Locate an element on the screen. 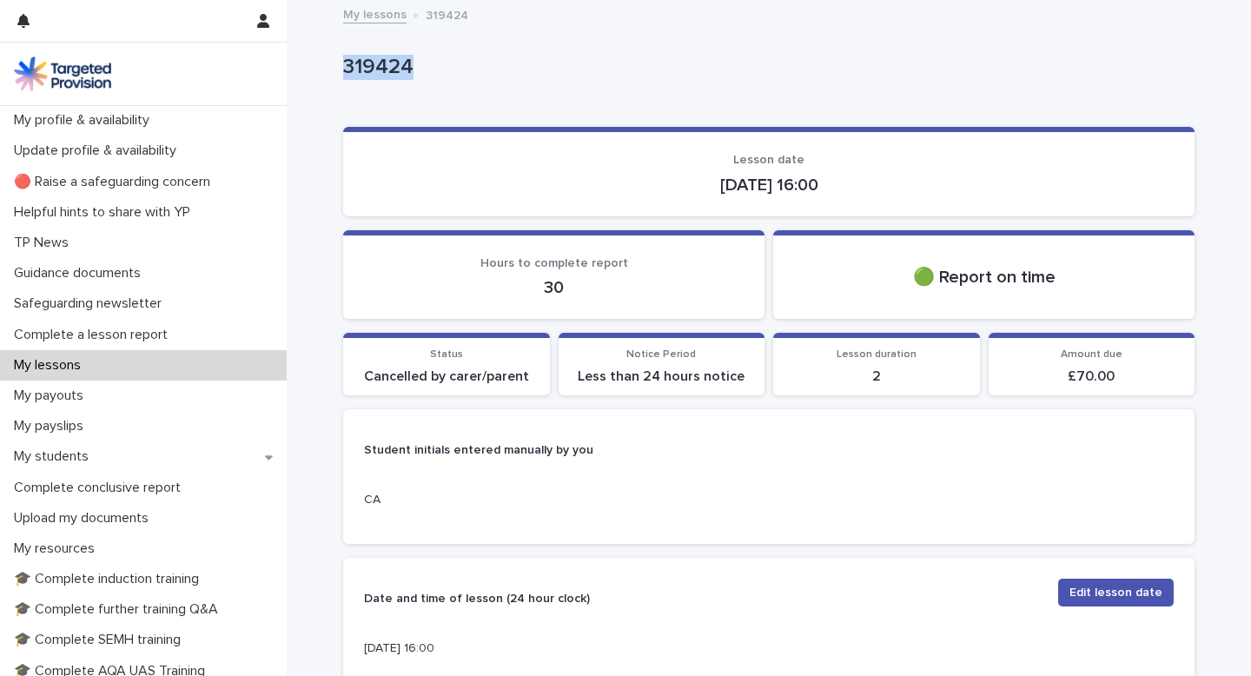 The height and width of the screenshot is (676, 1251). p: Guidance documents is located at coordinates (81, 273).